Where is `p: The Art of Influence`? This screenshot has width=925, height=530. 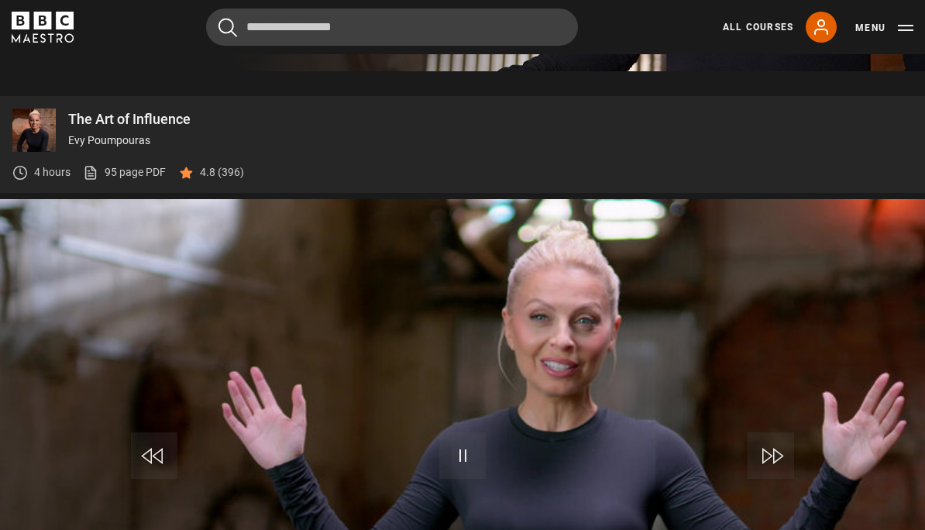 p: The Art of Influence is located at coordinates (491, 119).